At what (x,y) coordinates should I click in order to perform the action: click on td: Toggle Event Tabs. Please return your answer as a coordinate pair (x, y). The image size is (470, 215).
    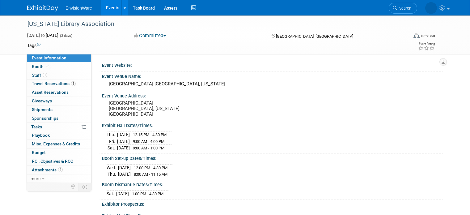
    Looking at the image, I should click on (85, 187).